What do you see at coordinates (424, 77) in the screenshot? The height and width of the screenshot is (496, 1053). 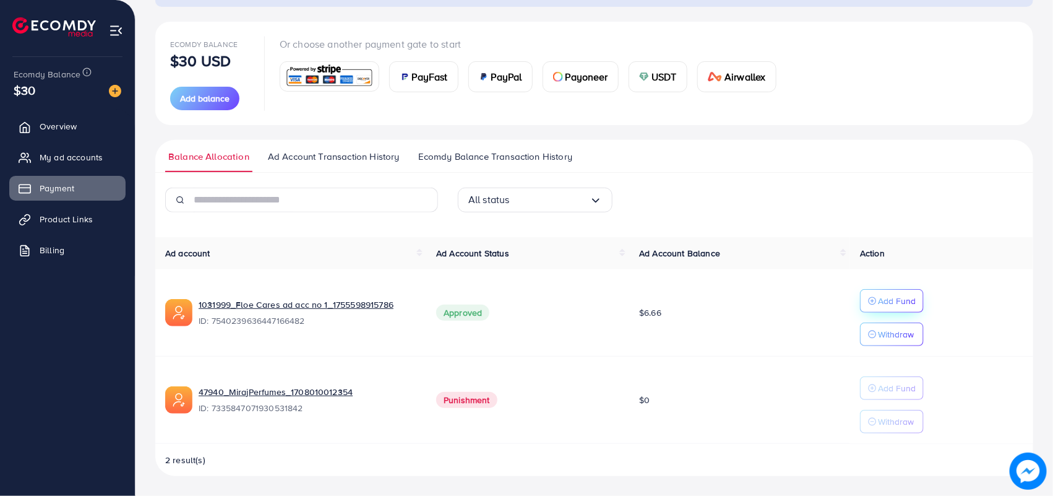 I see `a: cardPayFast` at bounding box center [424, 77].